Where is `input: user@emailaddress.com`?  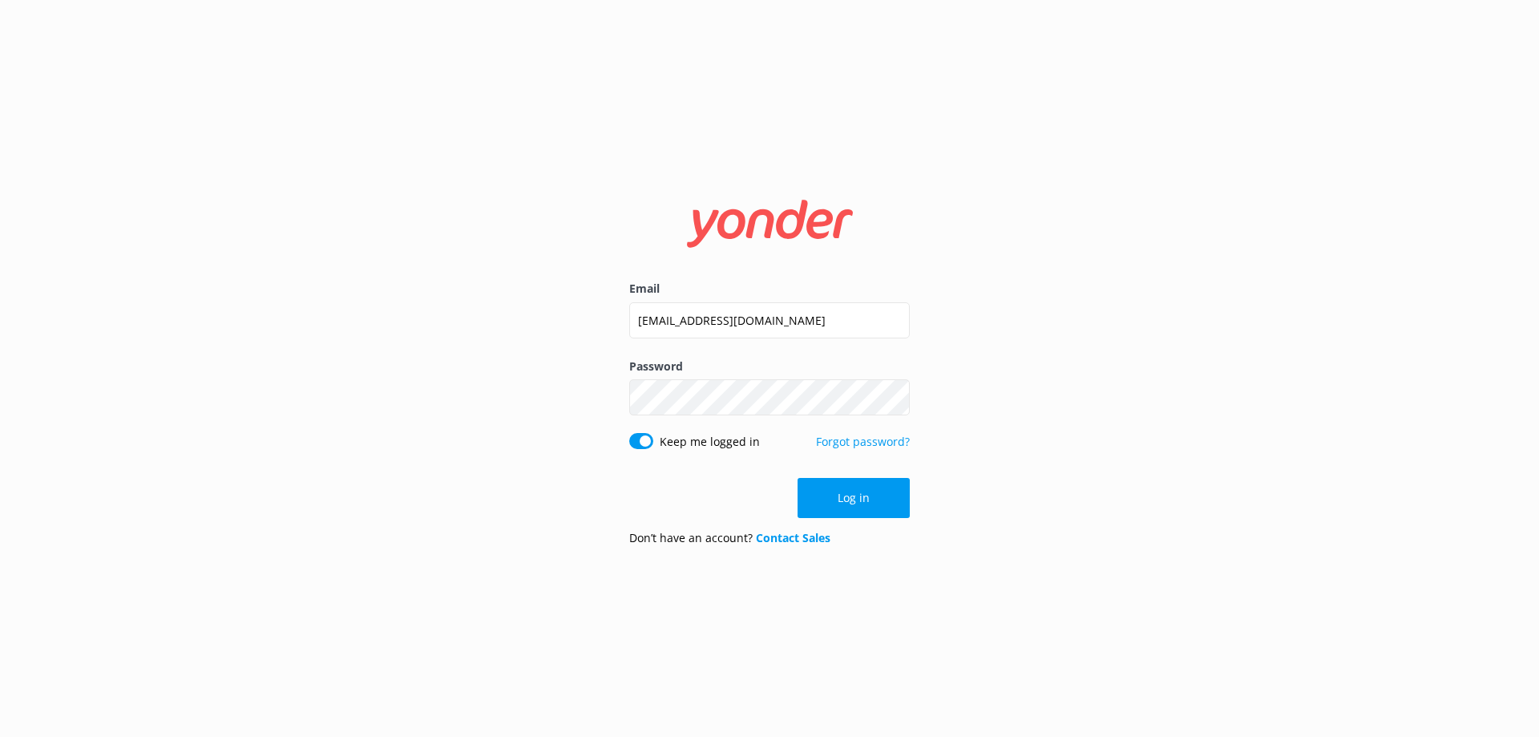
input: user@emailaddress.com is located at coordinates (769, 320).